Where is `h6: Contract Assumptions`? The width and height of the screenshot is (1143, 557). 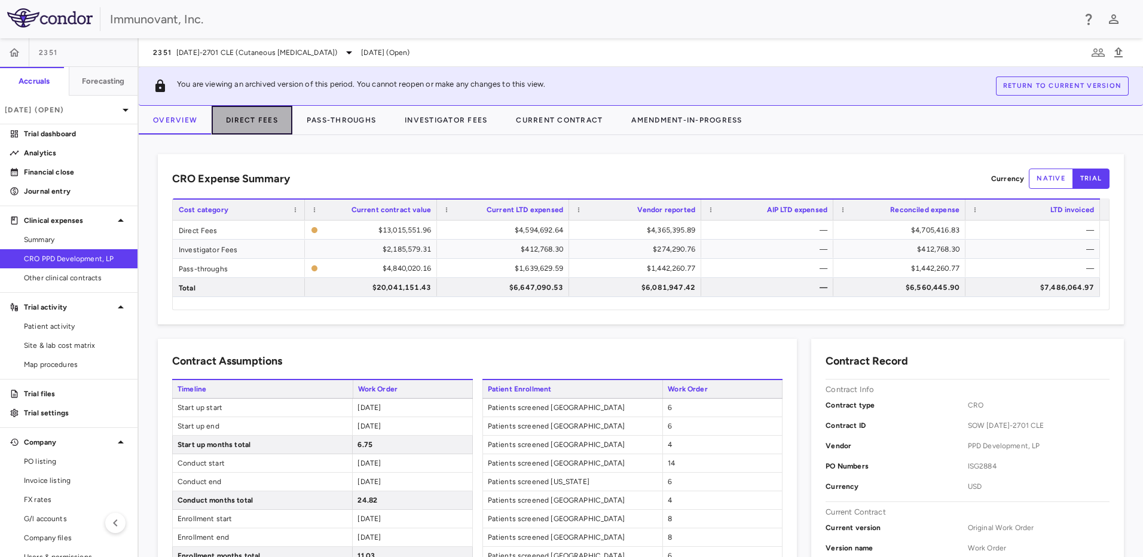
h6: Contract Assumptions is located at coordinates (227, 361).